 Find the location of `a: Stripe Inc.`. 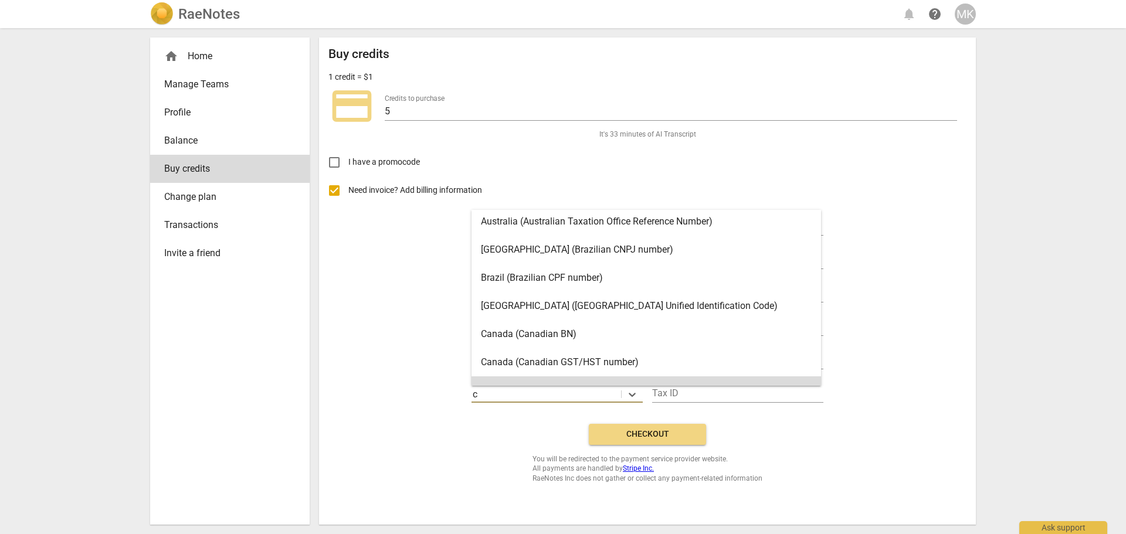

a: Stripe Inc. is located at coordinates (638, 469).